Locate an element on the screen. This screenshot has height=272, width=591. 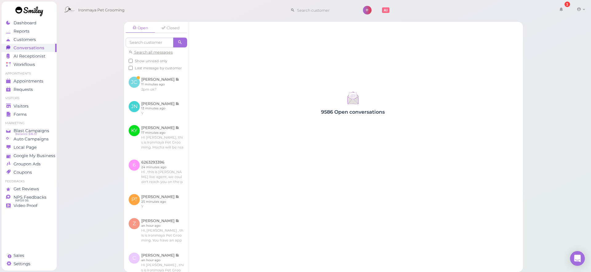
span: Requests is located at coordinates (23, 89).